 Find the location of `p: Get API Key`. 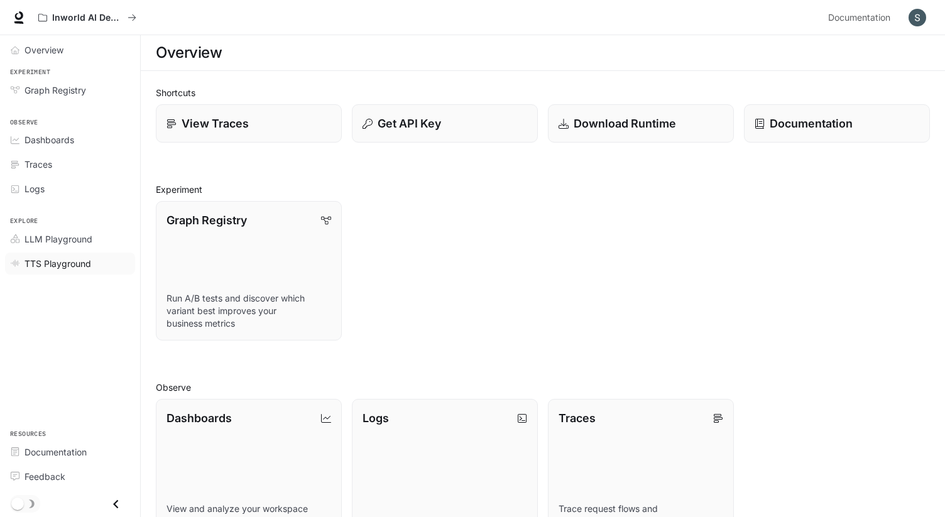

p: Get API Key is located at coordinates (409, 123).